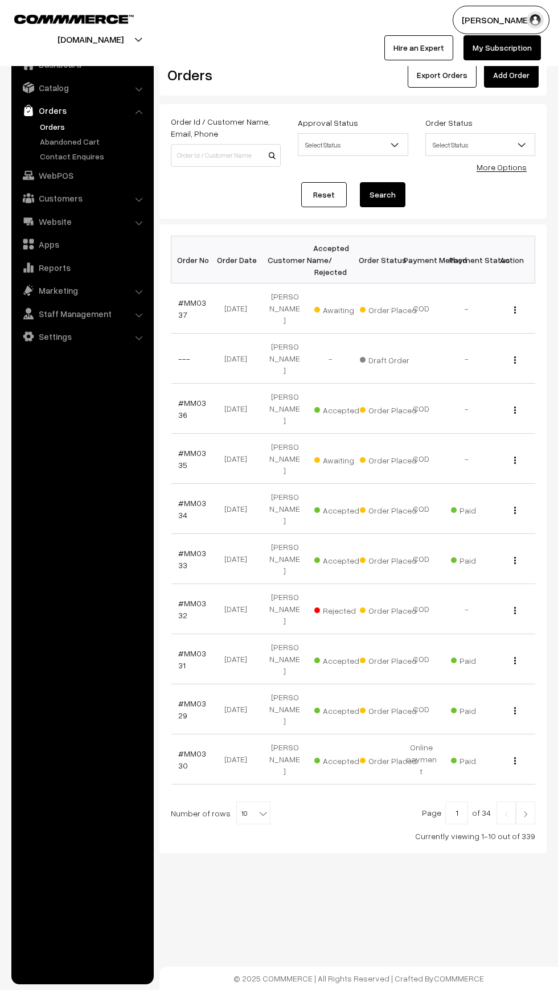 The image size is (558, 990). What do you see at coordinates (253, 813) in the screenshot?
I see `span: 10` at bounding box center [253, 813].